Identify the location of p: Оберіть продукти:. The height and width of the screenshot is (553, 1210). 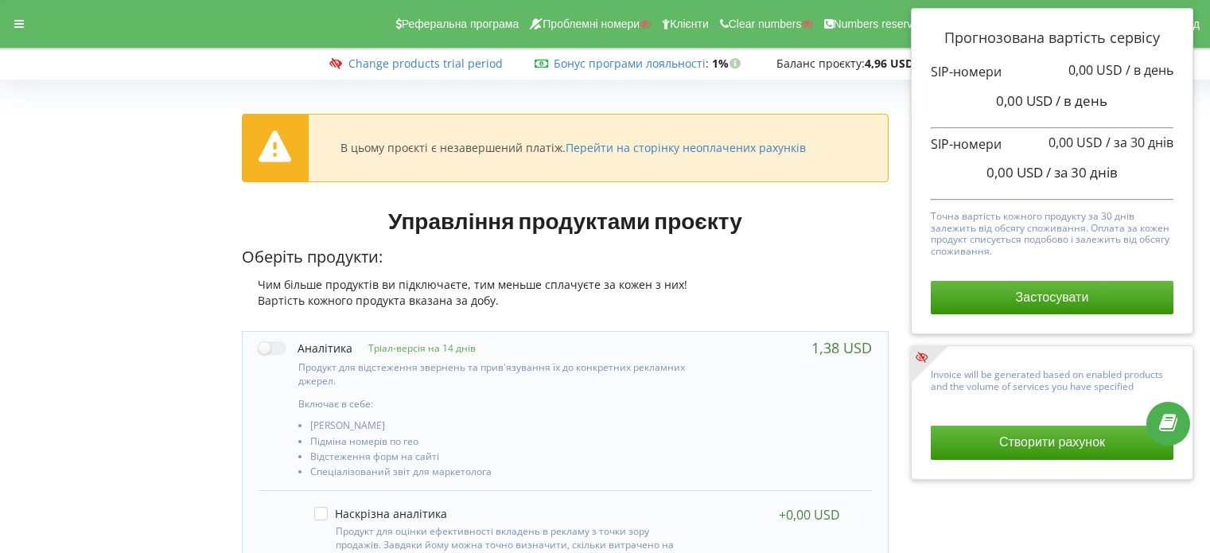
(566, 257).